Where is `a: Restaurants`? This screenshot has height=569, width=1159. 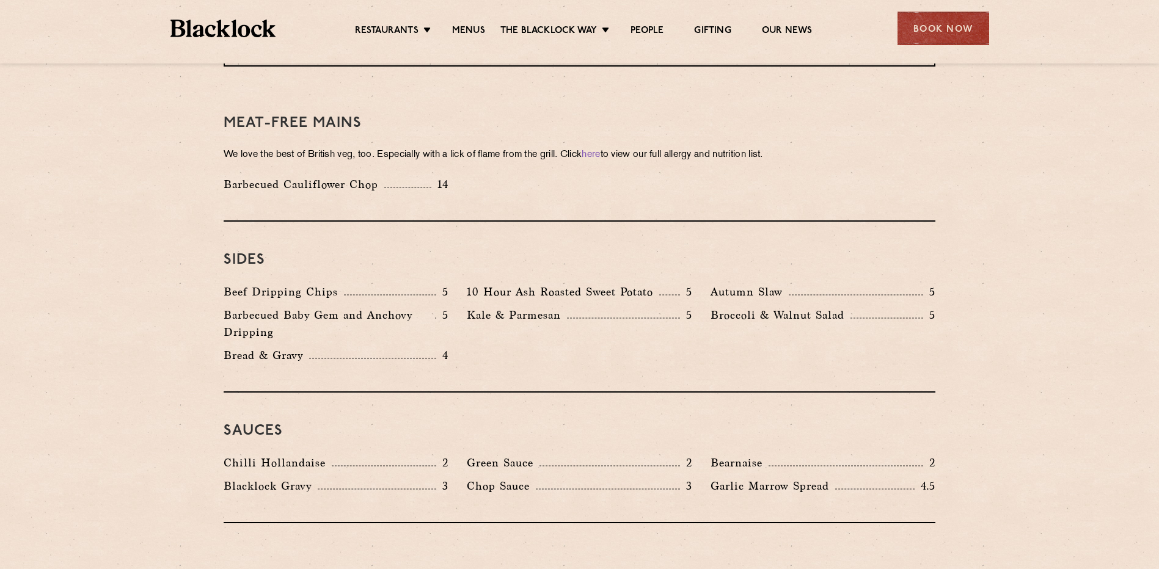 a: Restaurants is located at coordinates (387, 32).